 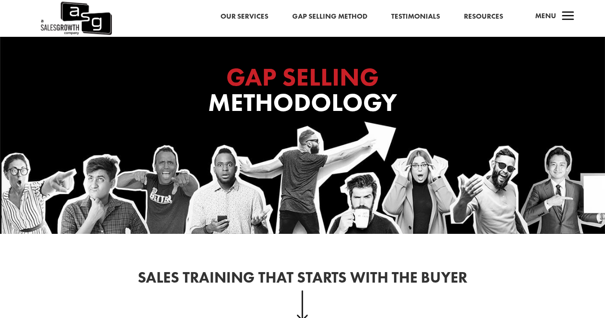 What do you see at coordinates (302, 77) in the screenshot?
I see `span: GAP SELLING` at bounding box center [302, 77].